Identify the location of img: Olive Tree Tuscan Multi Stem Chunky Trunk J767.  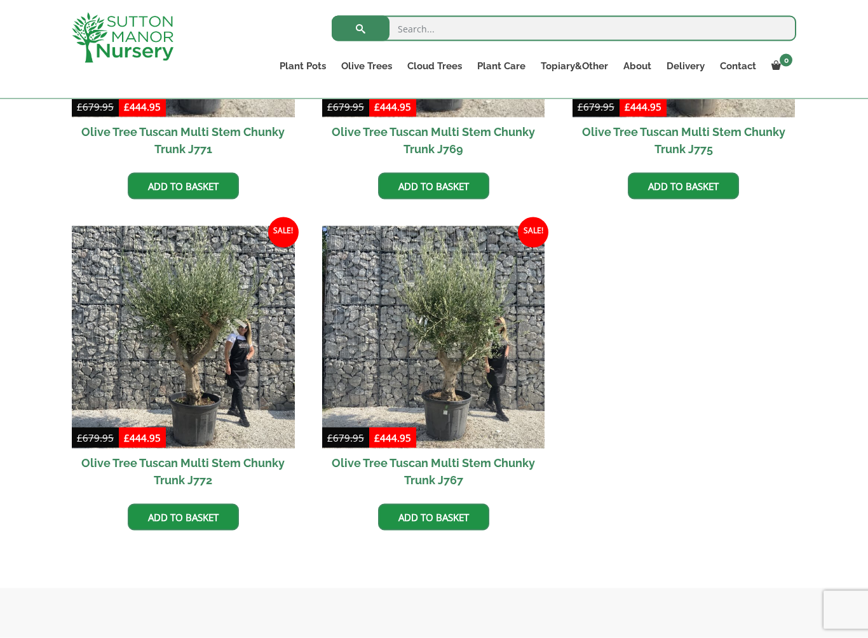
(433, 337).